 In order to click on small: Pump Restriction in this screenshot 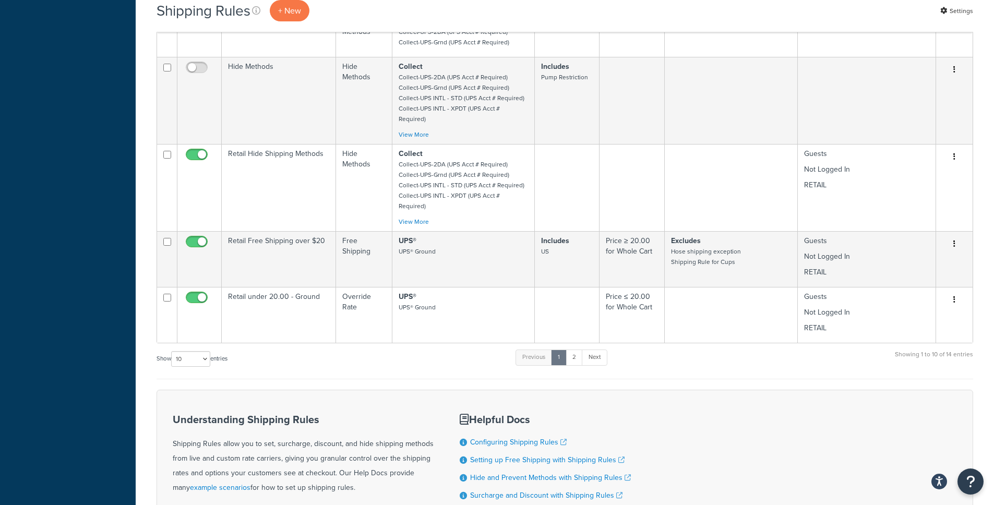, I will do `click(564, 77)`.